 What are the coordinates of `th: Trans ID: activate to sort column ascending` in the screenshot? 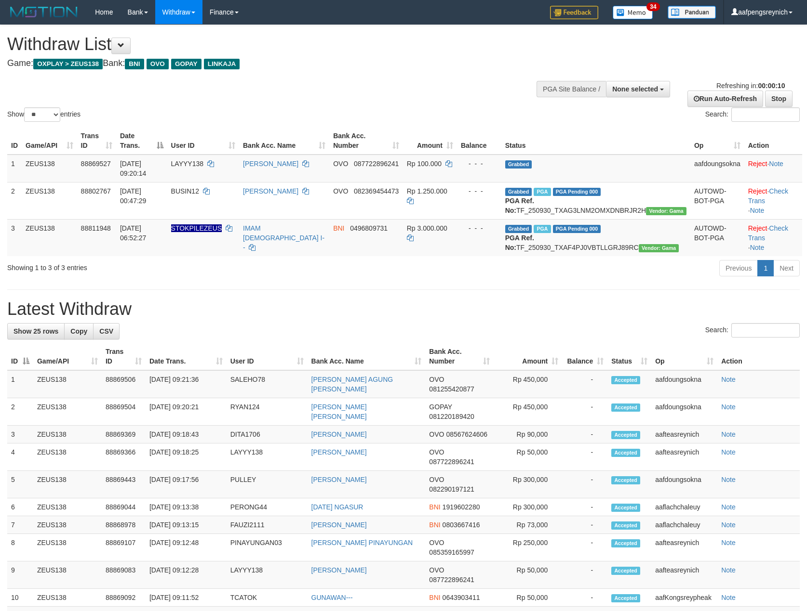 It's located at (123, 357).